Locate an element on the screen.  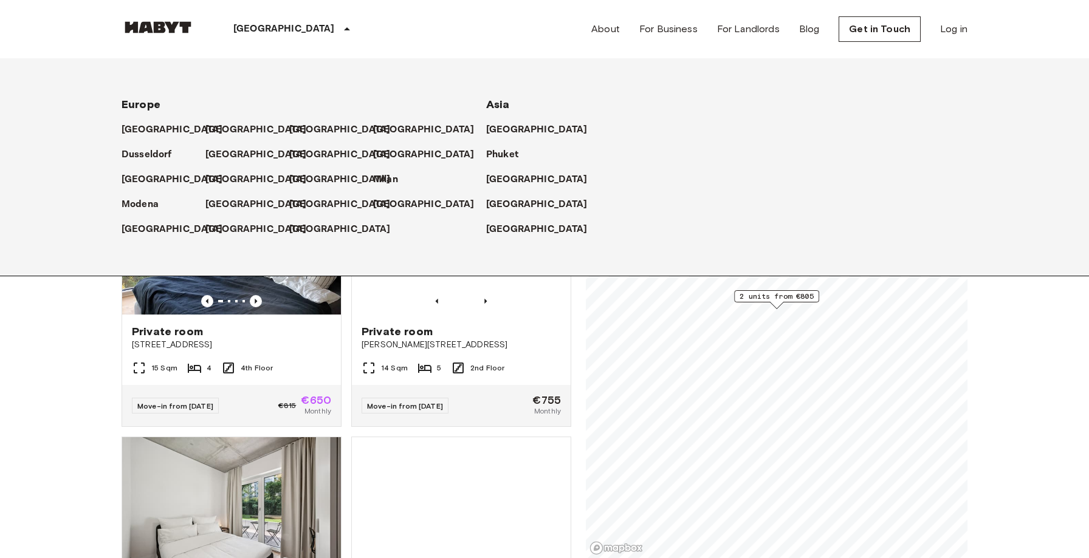
p: Milan is located at coordinates (385, 180).